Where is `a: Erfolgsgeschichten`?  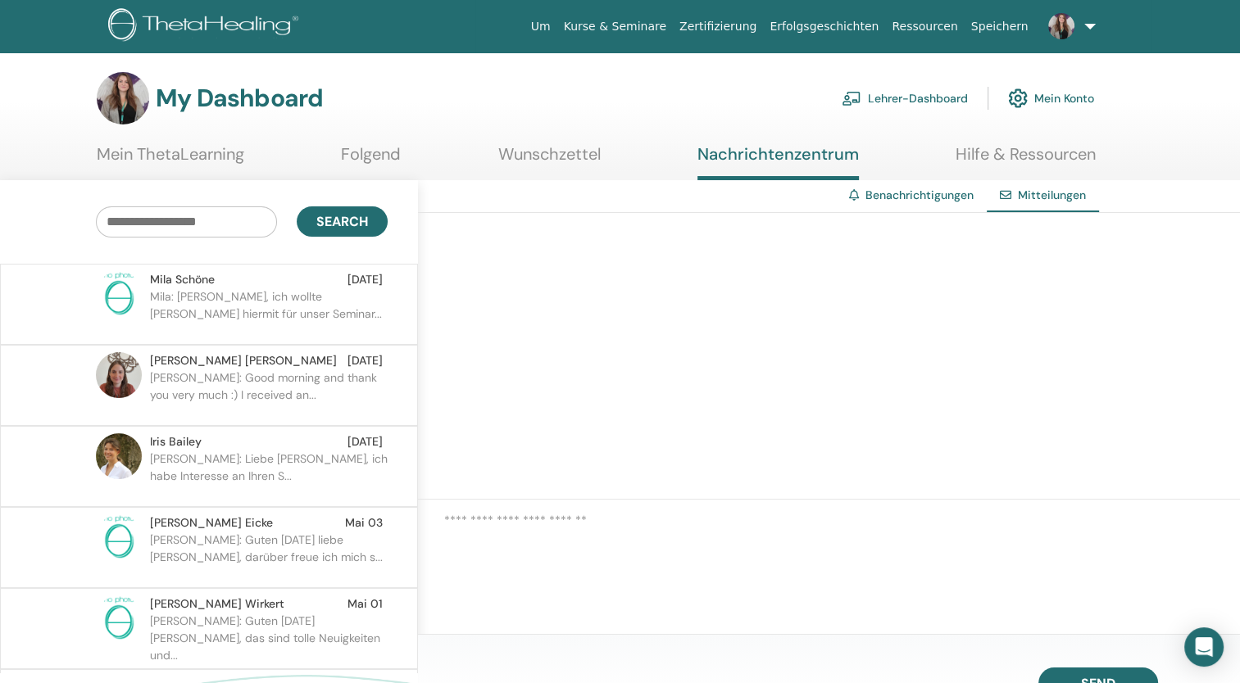
a: Erfolgsgeschichten is located at coordinates (823, 26).